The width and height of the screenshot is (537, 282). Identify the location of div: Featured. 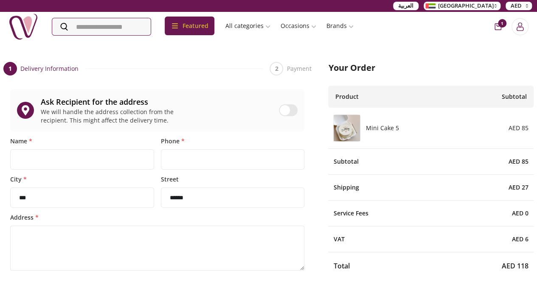
(189, 26).